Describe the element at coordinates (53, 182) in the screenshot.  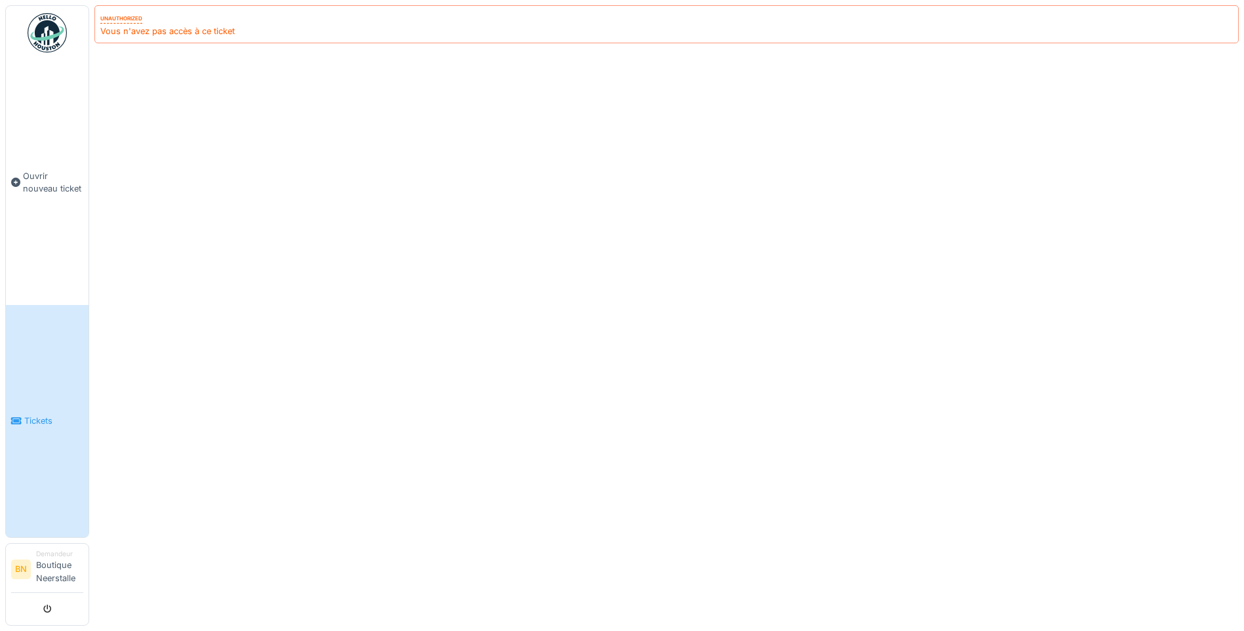
I see `span: Ouvrir nouveau ticket` at that location.